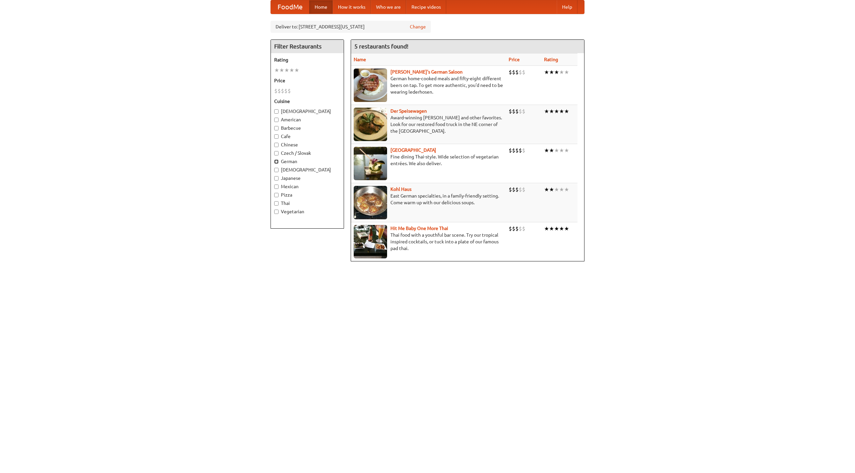 The width and height of the screenshot is (855, 473). Describe the element at coordinates (428, 85) in the screenshot. I see `p: German home-cooked meals and fifty-eight different beers on tap. To get more authentic, you'd nee...` at that location.